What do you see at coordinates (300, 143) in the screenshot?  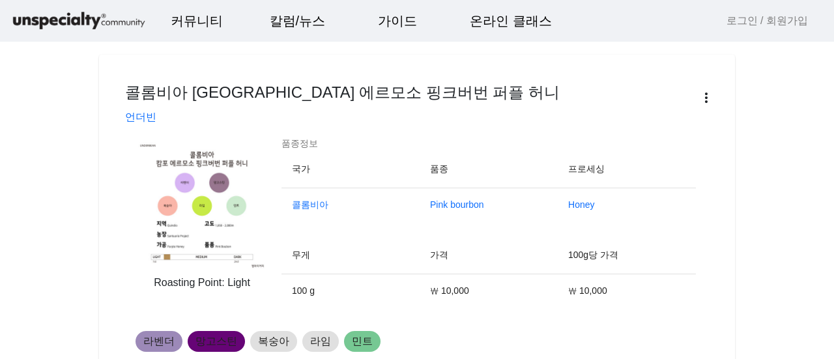 I see `span: 품종정보` at bounding box center [300, 143].